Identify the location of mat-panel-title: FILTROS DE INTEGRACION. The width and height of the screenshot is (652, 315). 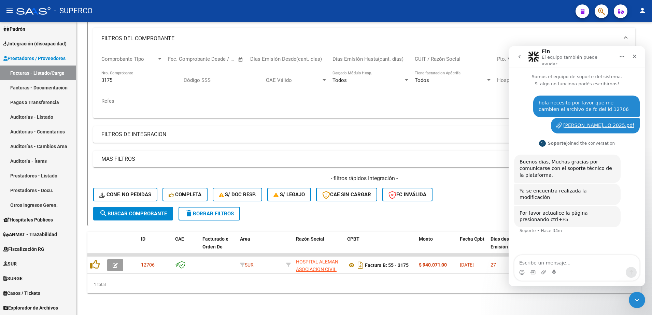
(360, 135).